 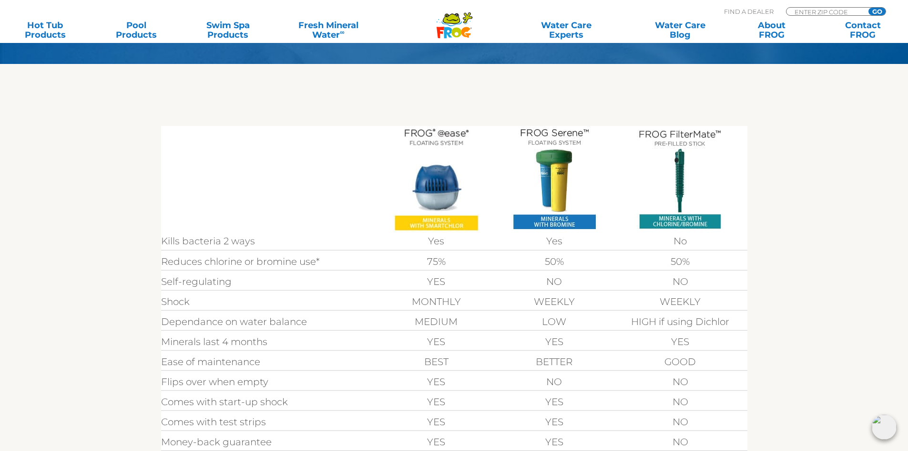 What do you see at coordinates (555, 361) in the screenshot?
I see `td: BETTER` at bounding box center [555, 361].